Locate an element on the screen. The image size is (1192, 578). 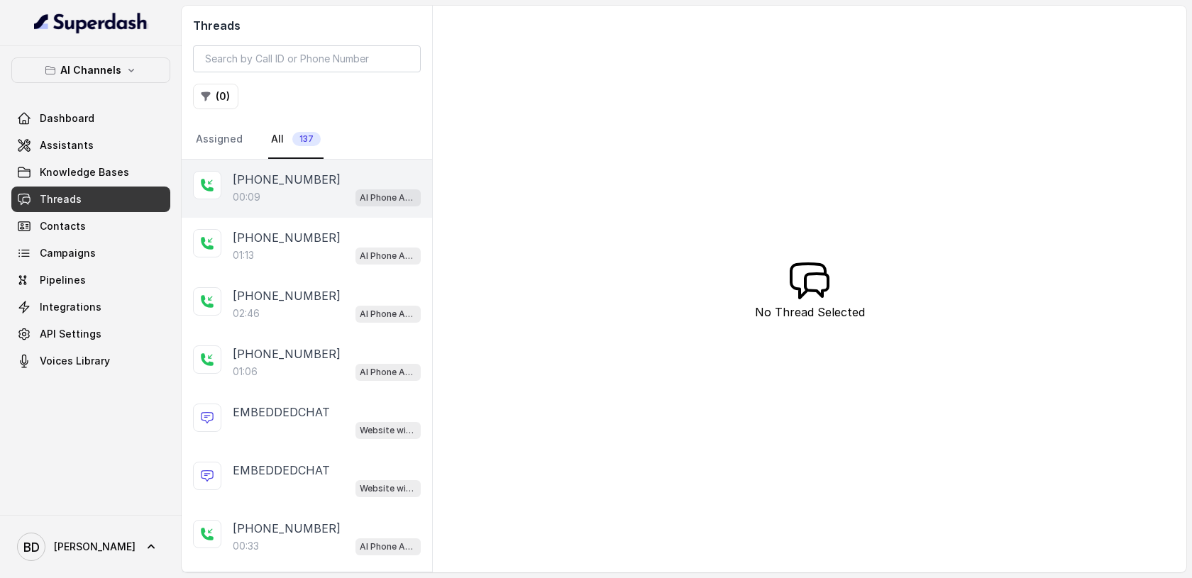
text: BD is located at coordinates (31, 547).